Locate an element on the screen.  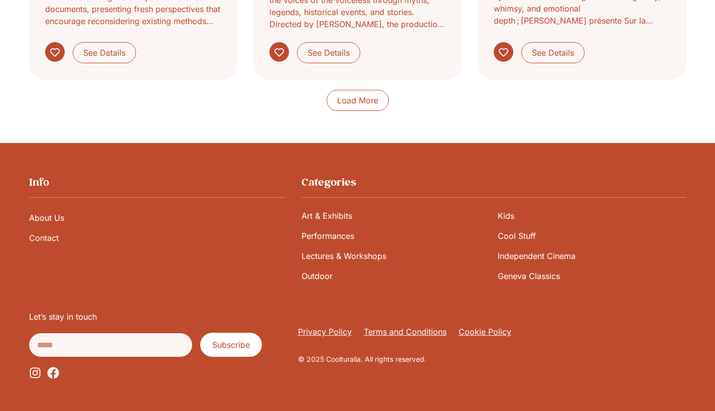
a: About Us is located at coordinates (157, 218).